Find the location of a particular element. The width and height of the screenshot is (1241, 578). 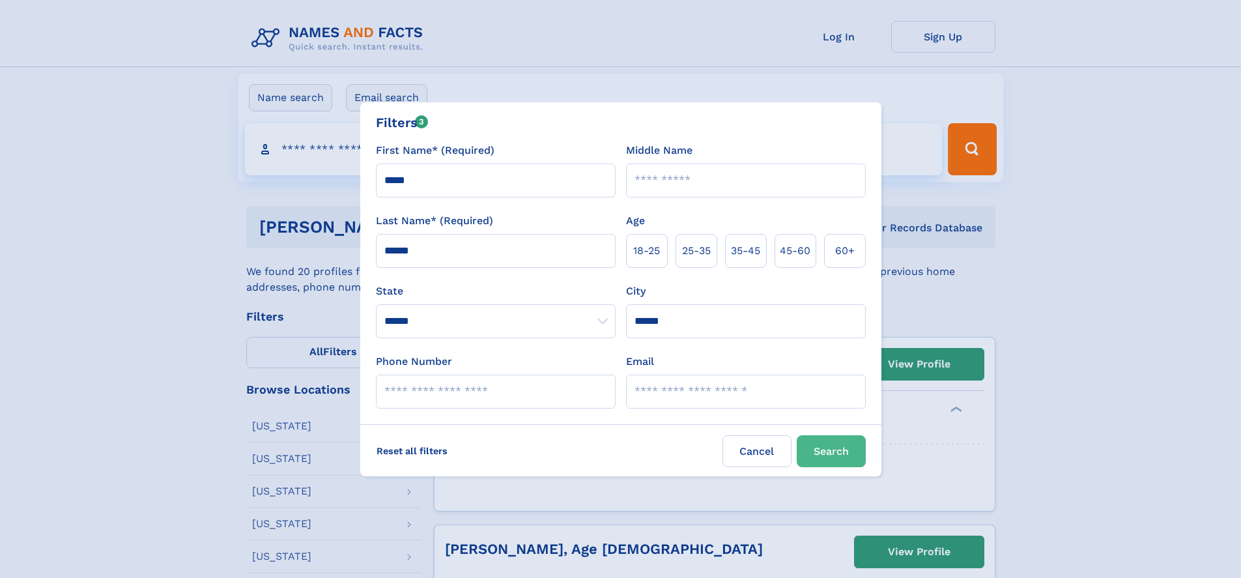

label: City is located at coordinates (636, 291).